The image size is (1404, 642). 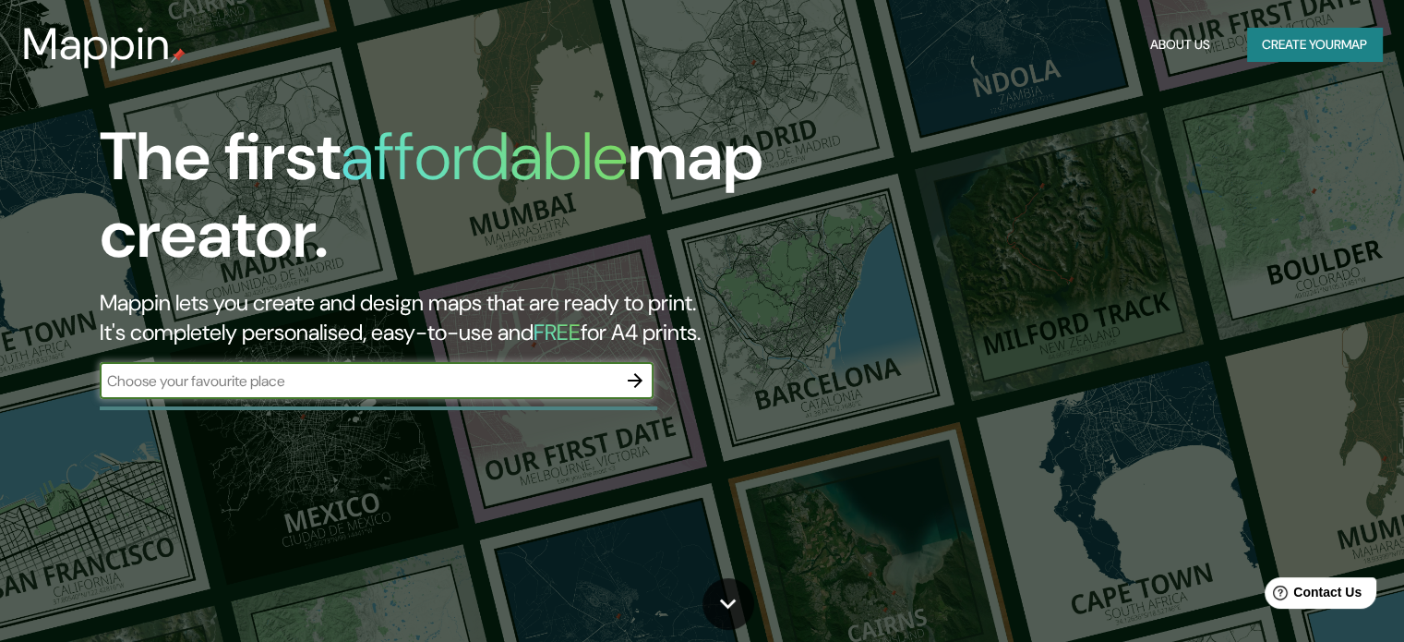 What do you see at coordinates (358, 380) in the screenshot?
I see `input: Choose your favourite place` at bounding box center [358, 380].